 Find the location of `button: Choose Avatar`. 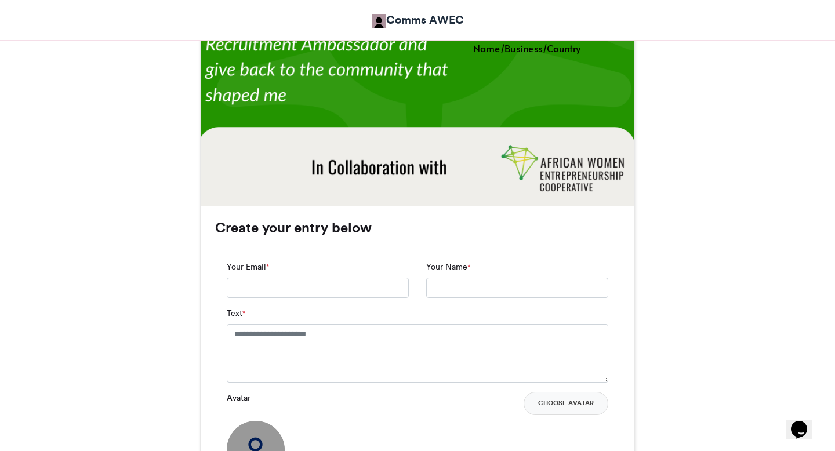

button: Choose Avatar is located at coordinates (566, 403).